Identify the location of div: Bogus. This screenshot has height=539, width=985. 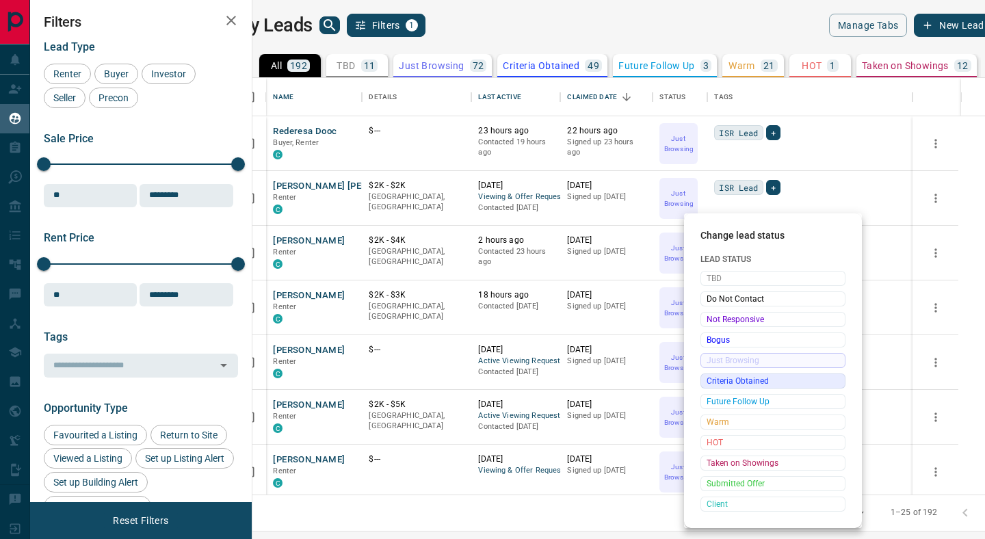
(773, 340).